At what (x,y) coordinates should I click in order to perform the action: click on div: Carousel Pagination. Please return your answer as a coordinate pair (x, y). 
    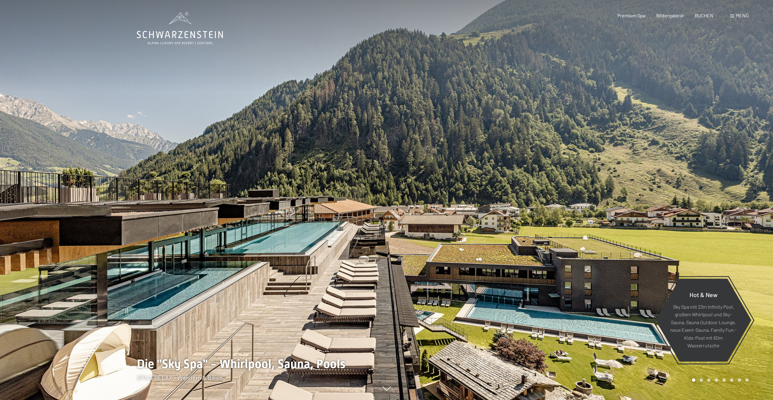
    Looking at the image, I should click on (719, 380).